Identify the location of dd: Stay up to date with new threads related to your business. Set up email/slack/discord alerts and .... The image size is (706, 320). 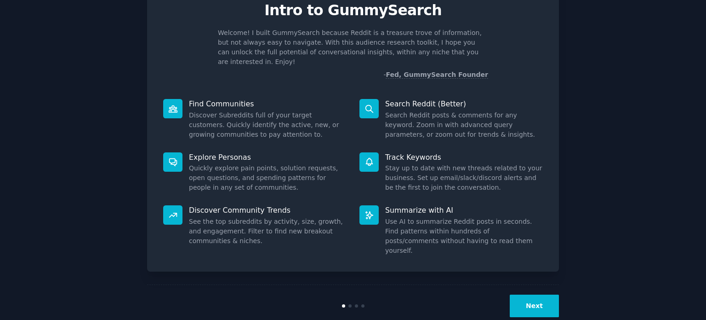
(464, 177).